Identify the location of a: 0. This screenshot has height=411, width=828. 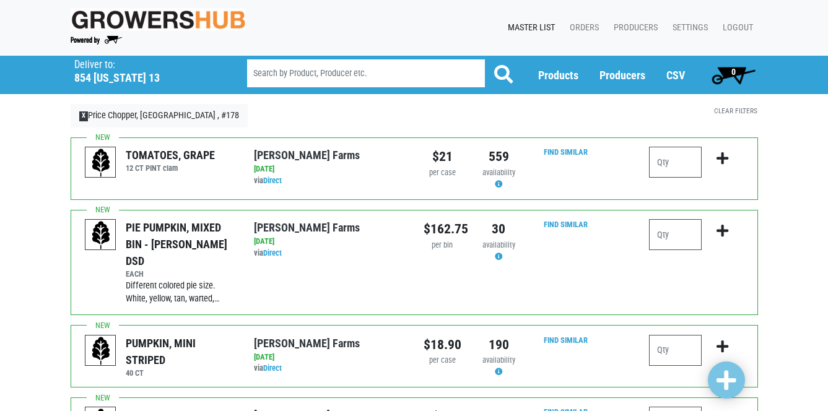
(733, 75).